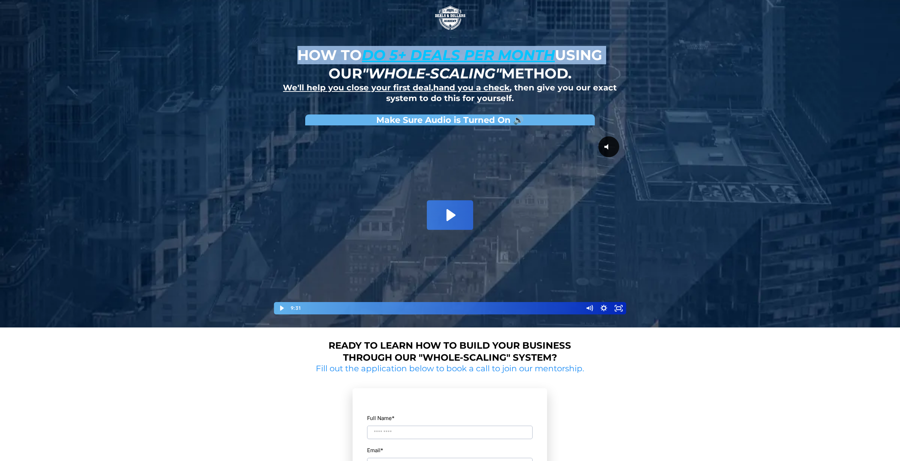 The width and height of the screenshot is (900, 461). Describe the element at coordinates (471, 88) in the screenshot. I see `u: hand you a check` at that location.